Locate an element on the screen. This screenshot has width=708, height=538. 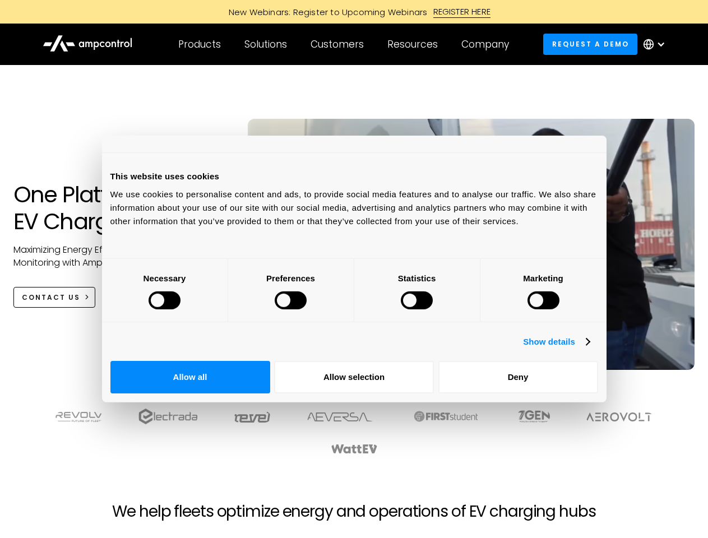
div: Products is located at coordinates (200, 44).